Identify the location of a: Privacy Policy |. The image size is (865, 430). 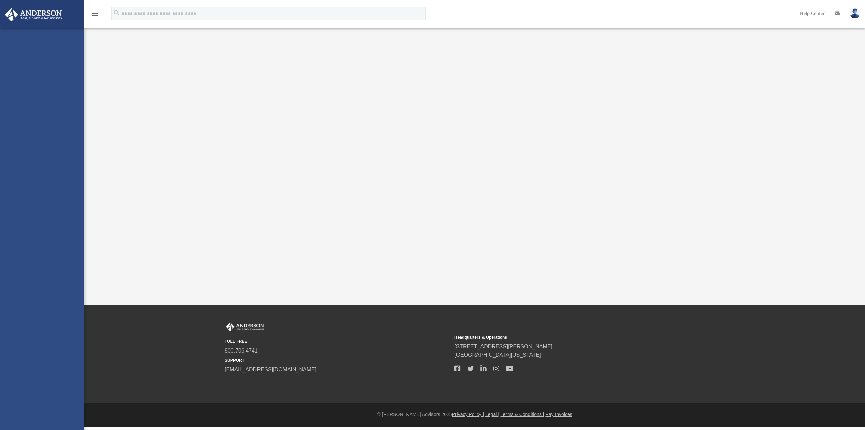
(468, 414).